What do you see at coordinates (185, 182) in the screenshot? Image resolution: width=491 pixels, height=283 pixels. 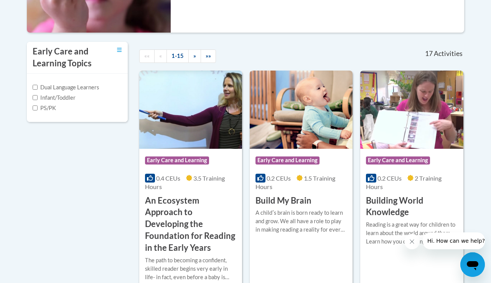 I see `span: 3.5 Training Hours` at bounding box center [185, 182].